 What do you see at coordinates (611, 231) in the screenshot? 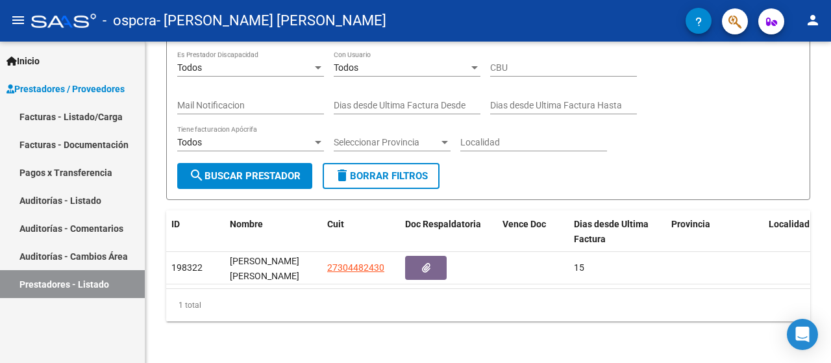
I see `span: Dias desde Ultima Factura` at bounding box center [611, 231].